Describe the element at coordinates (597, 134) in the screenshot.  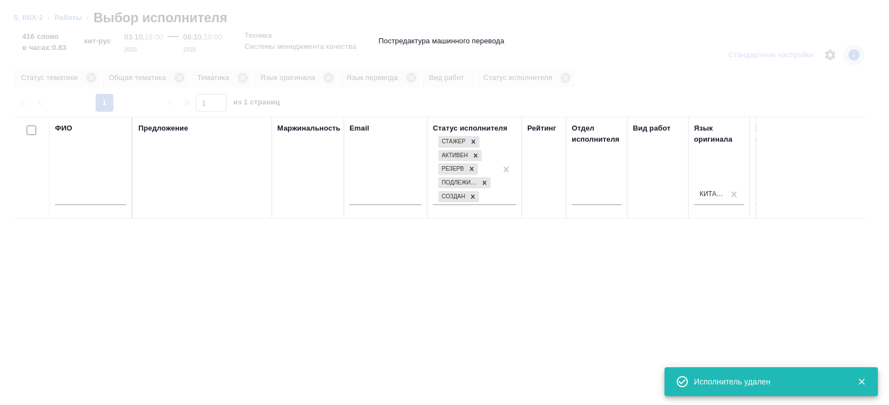
I see `div: Отдел исполнителя` at that location.